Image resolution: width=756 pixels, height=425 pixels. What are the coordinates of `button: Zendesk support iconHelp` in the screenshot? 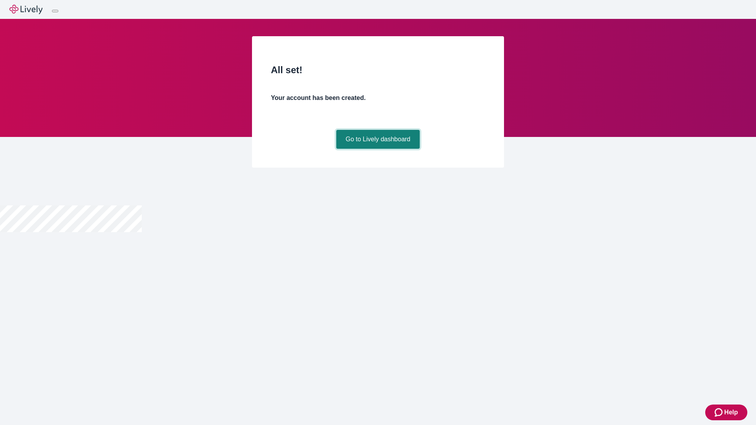 It's located at (726, 412).